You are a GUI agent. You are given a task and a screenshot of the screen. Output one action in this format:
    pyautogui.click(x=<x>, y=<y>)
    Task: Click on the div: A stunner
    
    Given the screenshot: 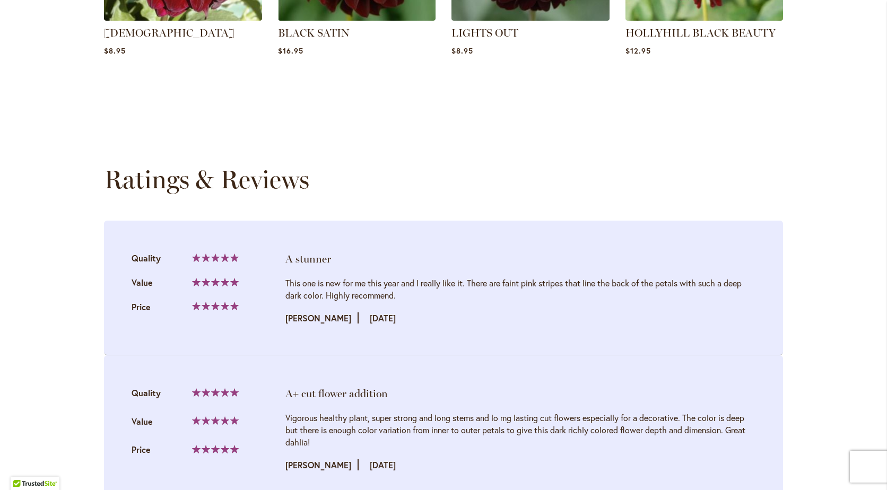 What is the action you would take?
    pyautogui.click(x=521, y=259)
    